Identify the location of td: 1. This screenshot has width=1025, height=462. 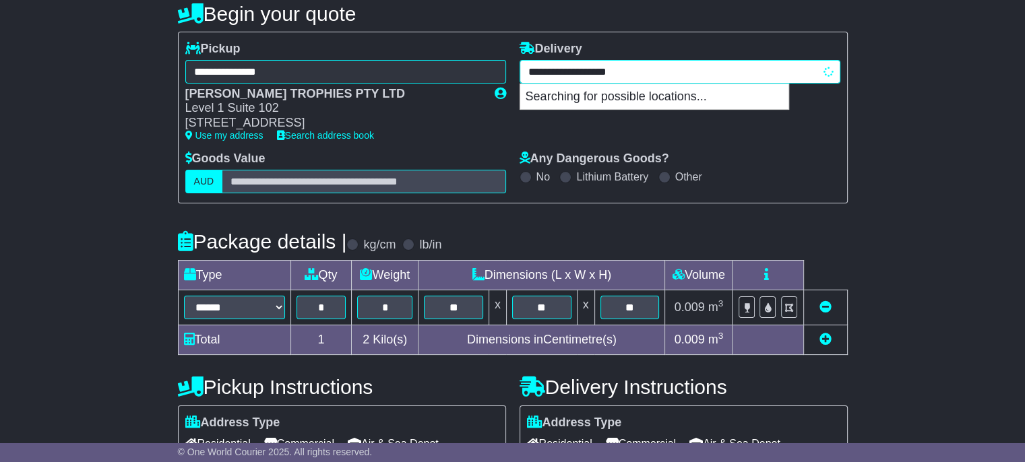
(321, 340).